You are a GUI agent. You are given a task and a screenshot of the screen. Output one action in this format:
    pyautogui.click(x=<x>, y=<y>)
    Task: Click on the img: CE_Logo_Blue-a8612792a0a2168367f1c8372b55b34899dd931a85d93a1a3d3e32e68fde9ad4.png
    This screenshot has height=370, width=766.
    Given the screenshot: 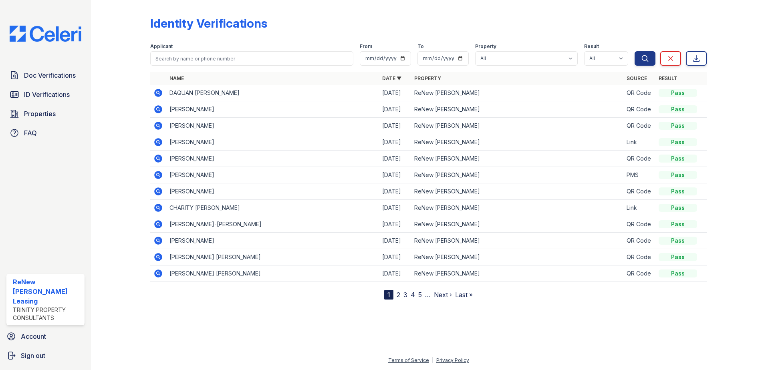 What is the action you would take?
    pyautogui.click(x=45, y=34)
    